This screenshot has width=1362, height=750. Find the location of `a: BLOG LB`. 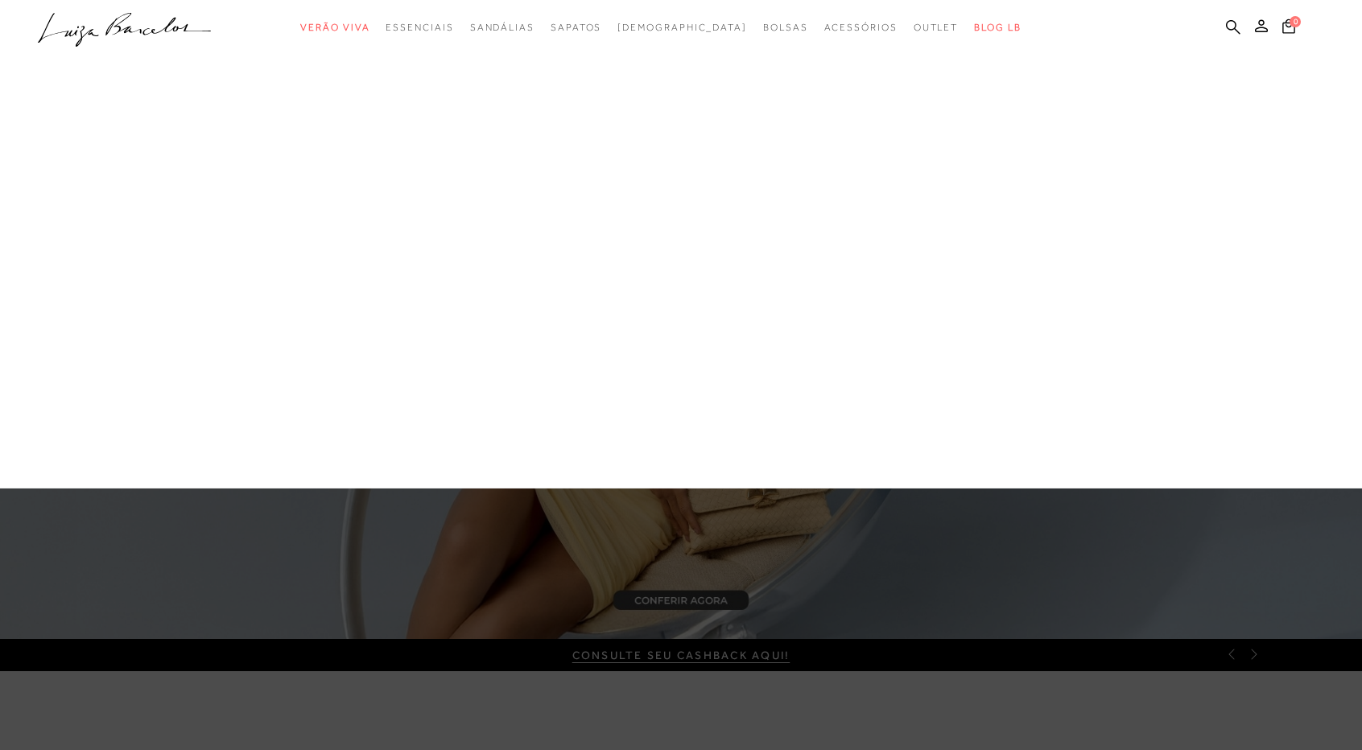

a: BLOG LB is located at coordinates (997, 27).